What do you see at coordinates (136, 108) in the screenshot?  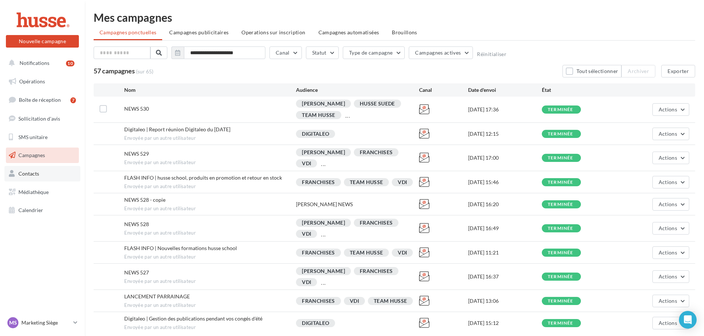 I see `span: NEWS 530` at bounding box center [136, 108].